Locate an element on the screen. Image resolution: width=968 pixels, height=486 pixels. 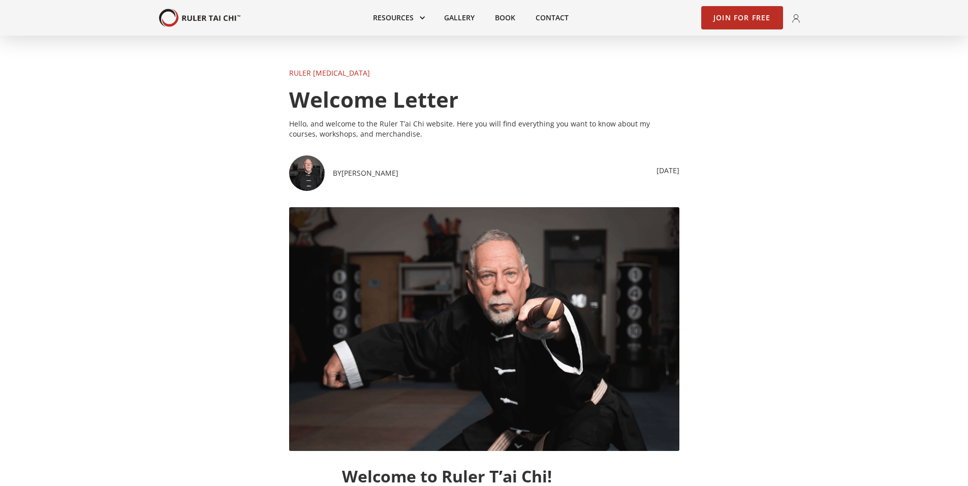
a: home is located at coordinates (200, 18).